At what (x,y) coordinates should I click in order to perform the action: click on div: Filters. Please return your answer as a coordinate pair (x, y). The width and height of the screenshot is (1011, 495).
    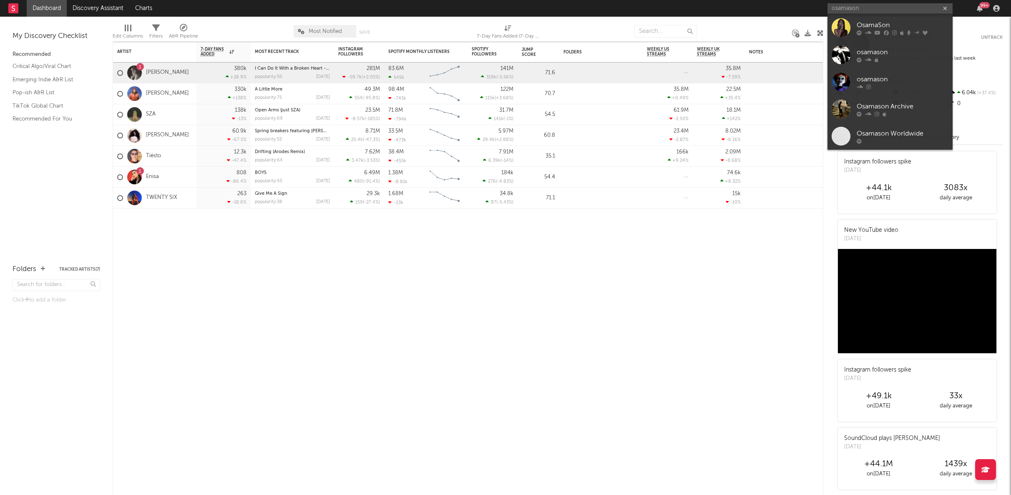
    Looking at the image, I should click on (156, 33).